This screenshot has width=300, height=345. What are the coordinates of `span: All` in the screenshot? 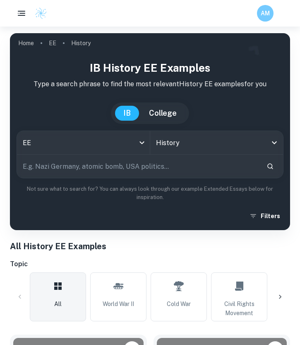 It's located at (58, 304).